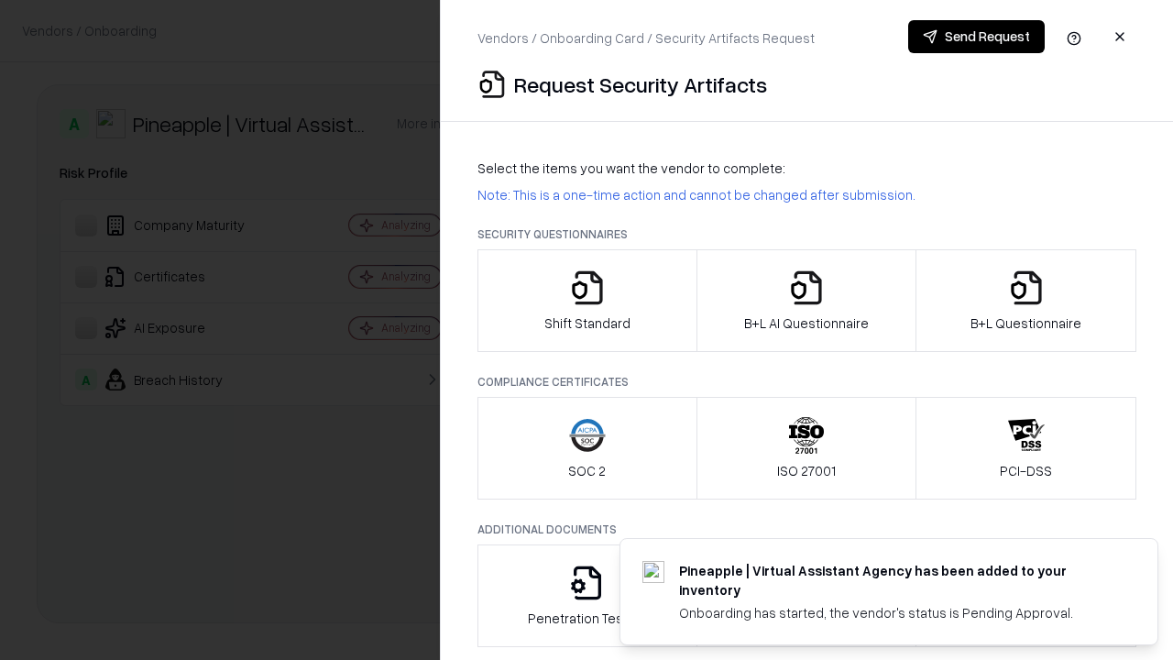 The height and width of the screenshot is (660, 1173). Describe the element at coordinates (1025, 300) in the screenshot. I see `button: B+L Questionnaire` at that location.